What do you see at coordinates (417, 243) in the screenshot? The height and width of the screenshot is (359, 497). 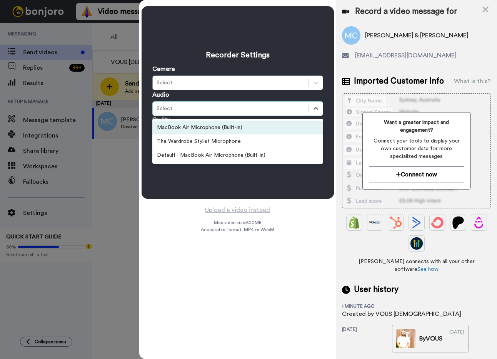 I see `img: GoHighLevel` at bounding box center [417, 243].